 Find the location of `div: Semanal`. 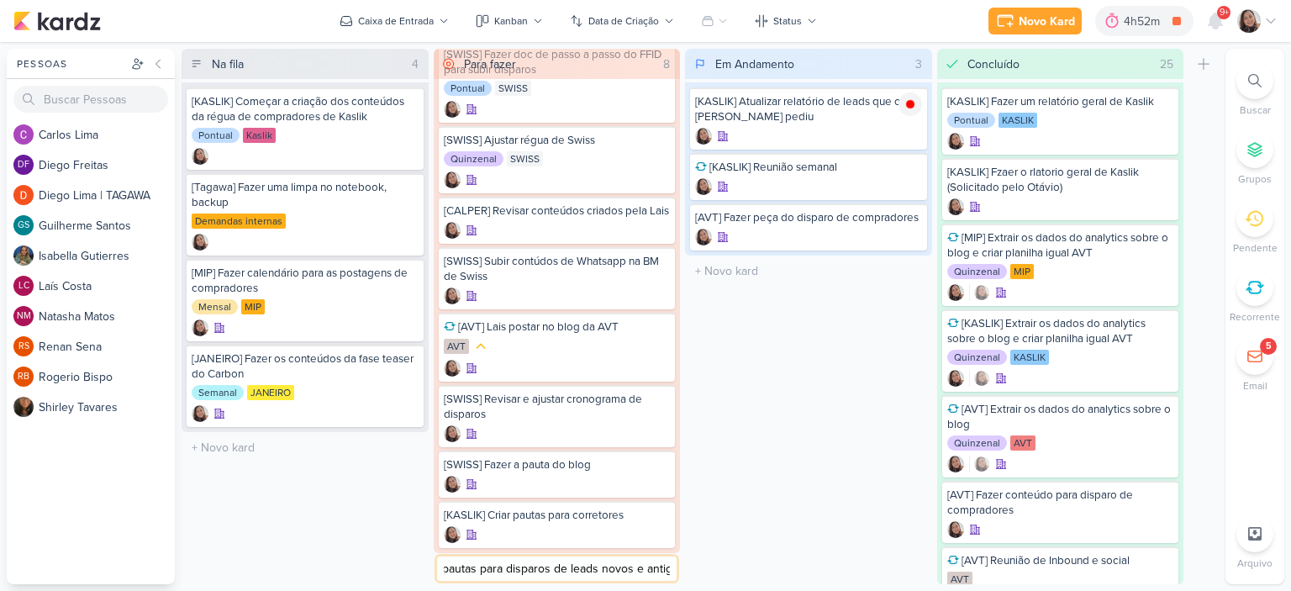

div: Semanal is located at coordinates (218, 392).